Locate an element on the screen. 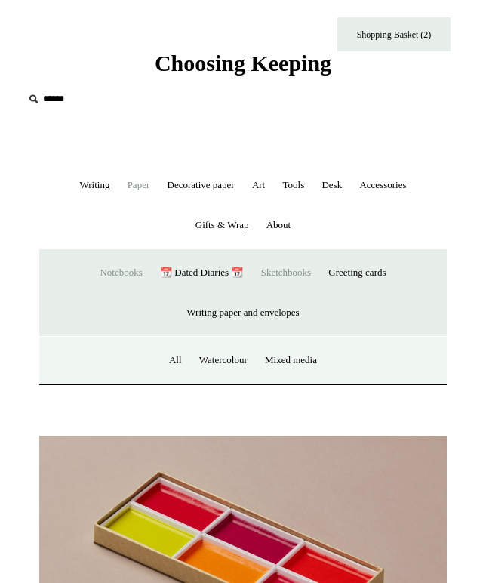 The height and width of the screenshot is (583, 486). a: Writing paper and envelopes is located at coordinates (242, 312).